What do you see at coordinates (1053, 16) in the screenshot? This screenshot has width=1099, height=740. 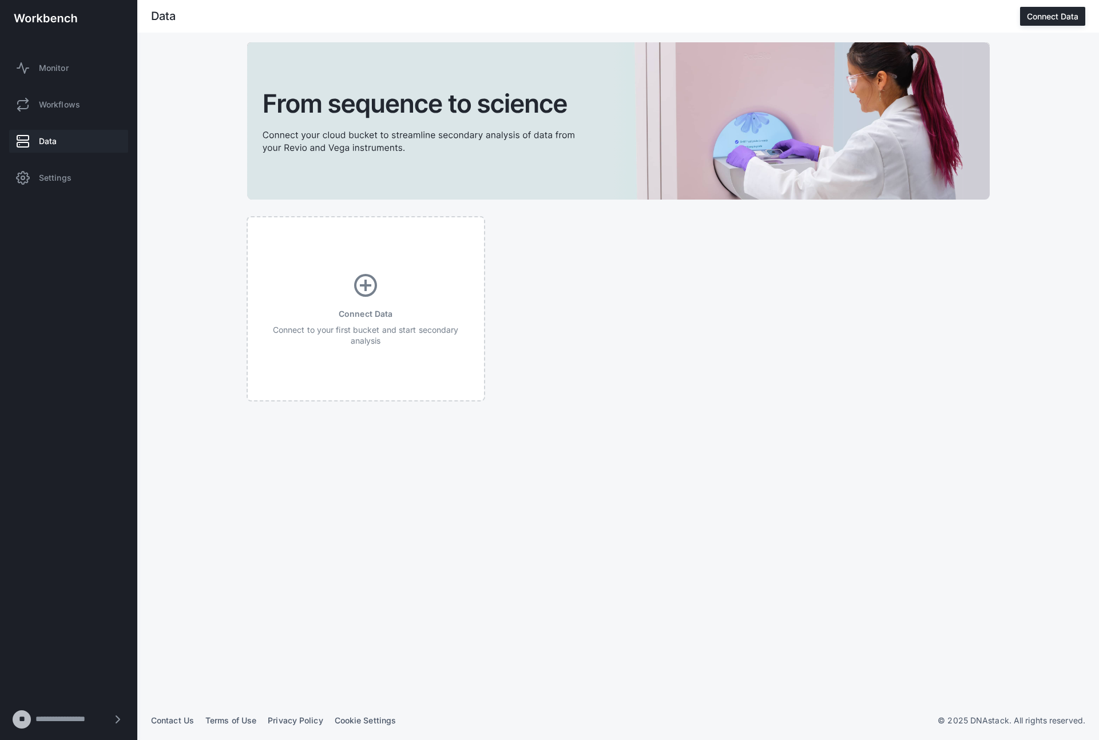 I see `button: Connect Data` at bounding box center [1053, 16].